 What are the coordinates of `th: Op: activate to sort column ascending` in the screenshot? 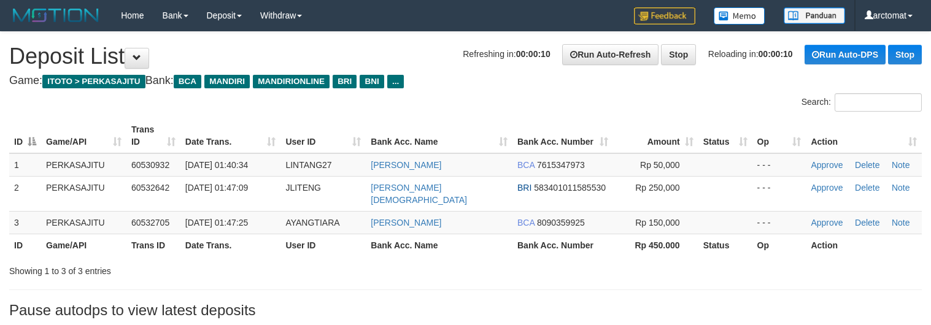 It's located at (780, 136).